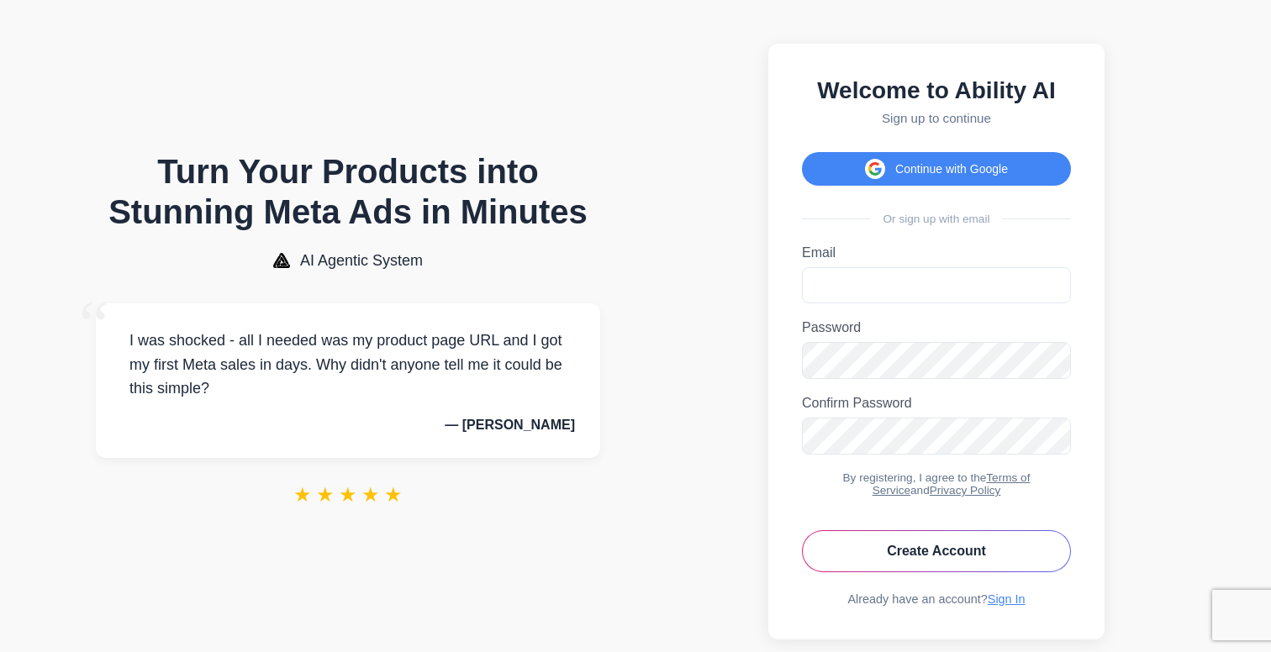  Describe the element at coordinates (348, 192) in the screenshot. I see `h1: Turn Your Products into Stunning Meta Ads in Minutes` at that location.